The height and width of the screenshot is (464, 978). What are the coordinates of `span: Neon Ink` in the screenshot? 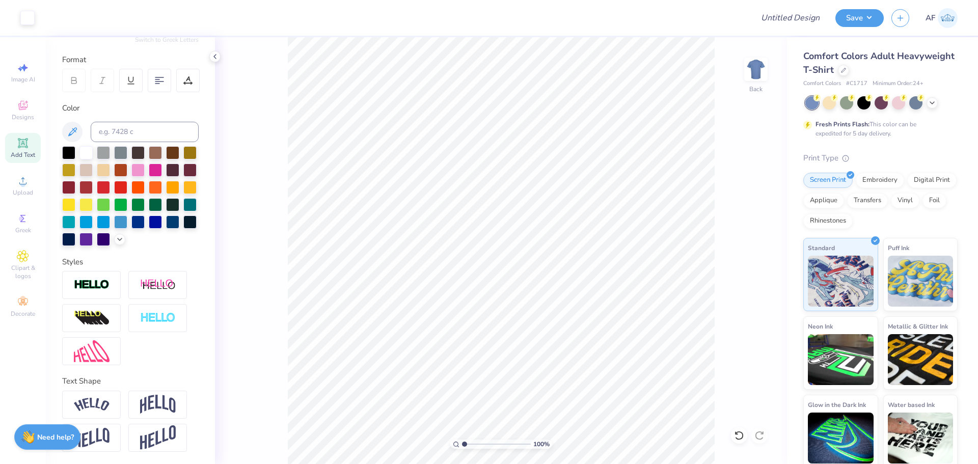 It's located at (820, 326).